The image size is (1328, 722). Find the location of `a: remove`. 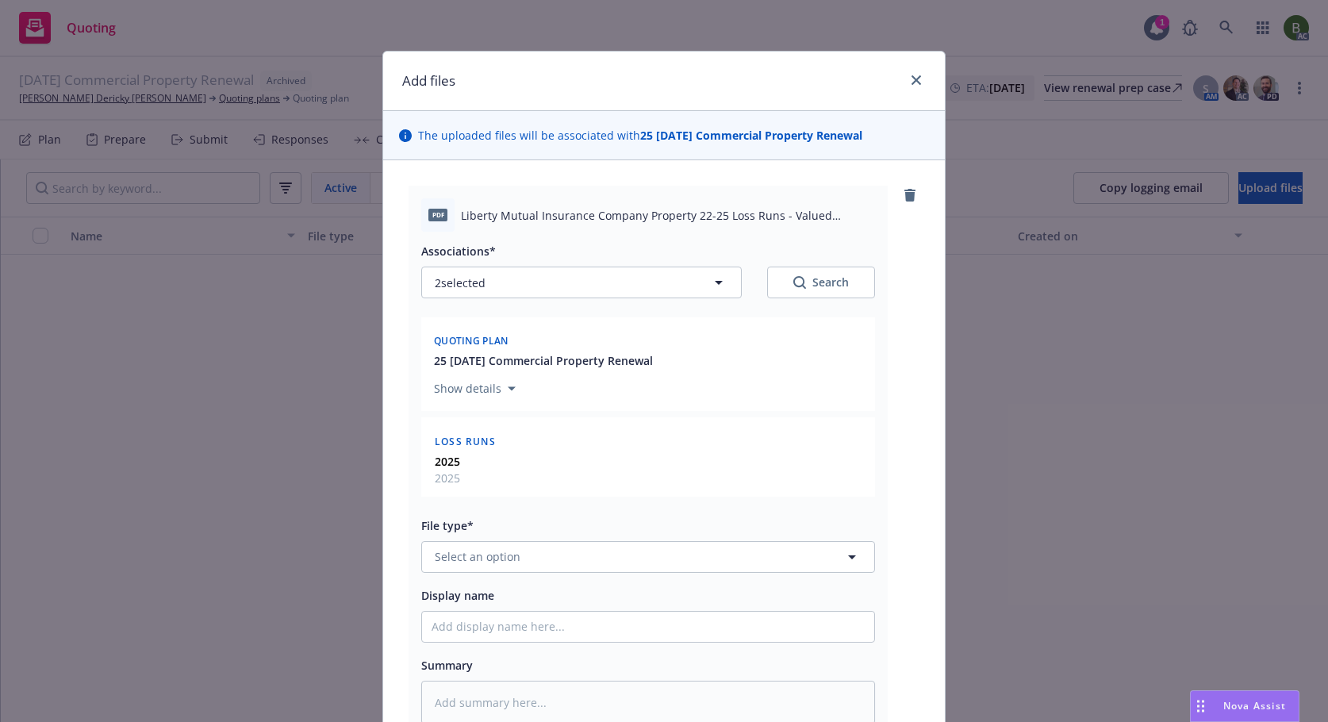

a: remove is located at coordinates (910, 195).